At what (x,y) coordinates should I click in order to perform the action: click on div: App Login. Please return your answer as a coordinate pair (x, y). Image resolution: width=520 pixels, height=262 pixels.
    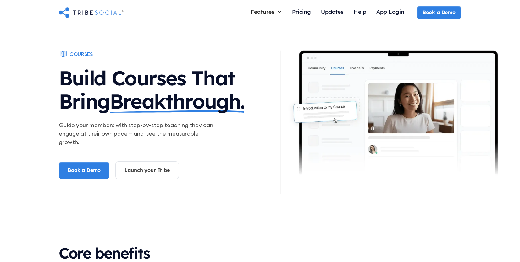
    Looking at the image, I should click on (390, 12).